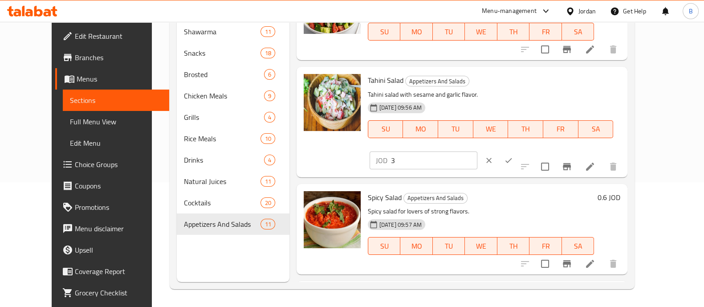 Image resolution: width=704 pixels, height=307 pixels. I want to click on div: Natural Juices11, so click(233, 181).